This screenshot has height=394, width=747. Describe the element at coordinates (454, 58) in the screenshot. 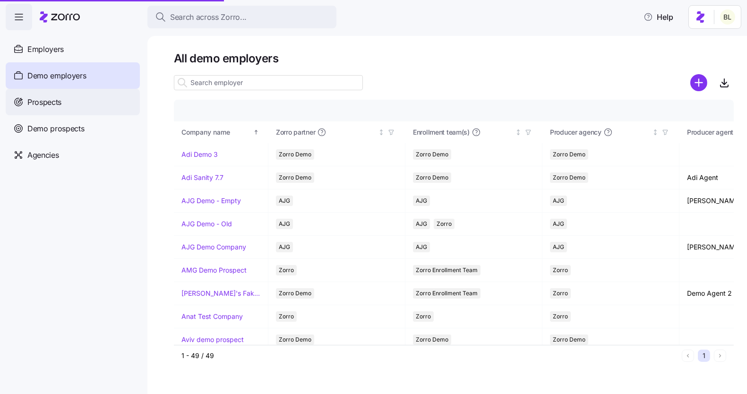

I see `h1: All demo employers` at that location.